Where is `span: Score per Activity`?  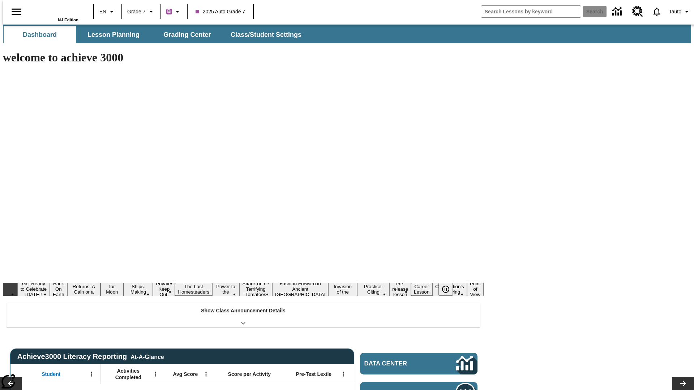
span: Score per Activity is located at coordinates (249, 374).